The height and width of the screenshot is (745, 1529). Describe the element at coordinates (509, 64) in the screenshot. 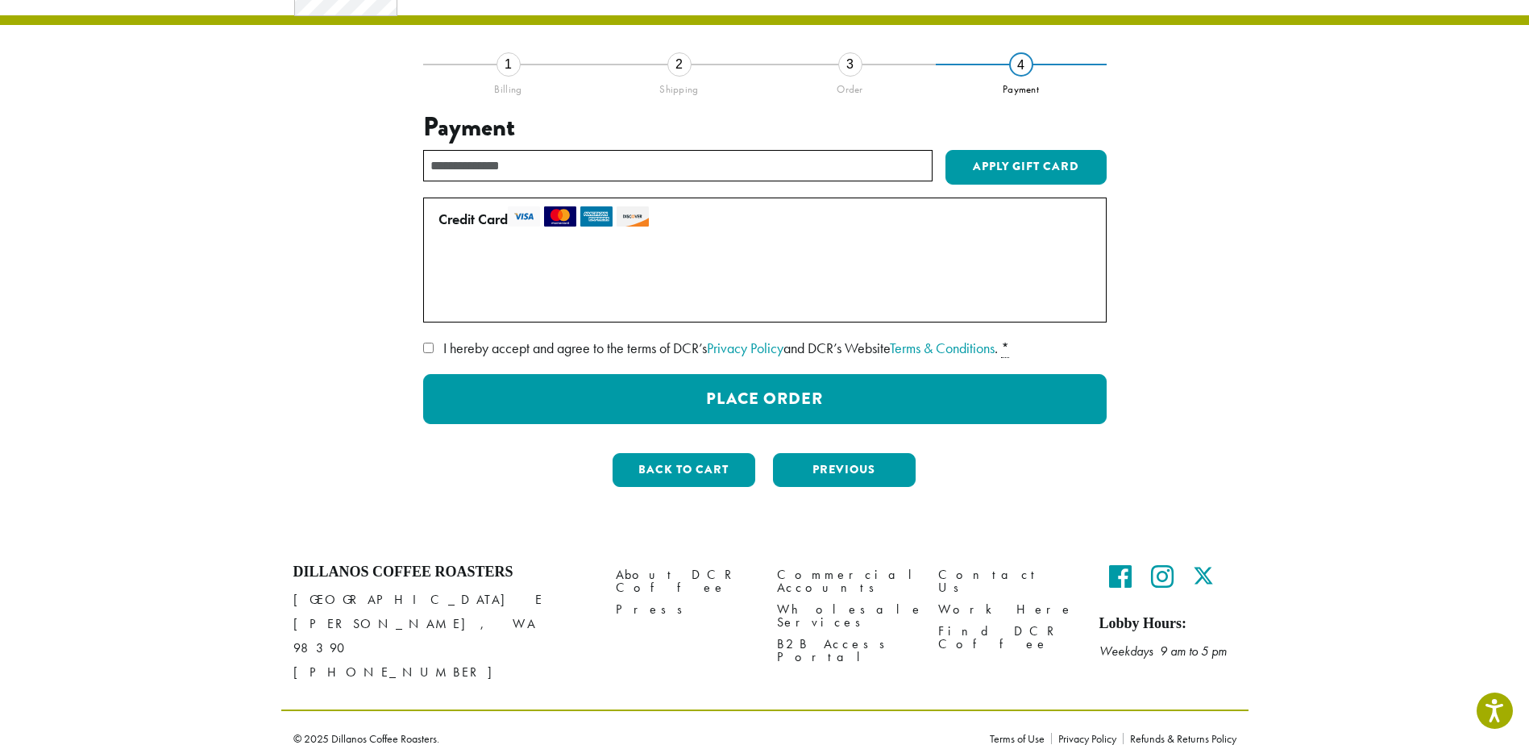

I see `div: 1` at that location.